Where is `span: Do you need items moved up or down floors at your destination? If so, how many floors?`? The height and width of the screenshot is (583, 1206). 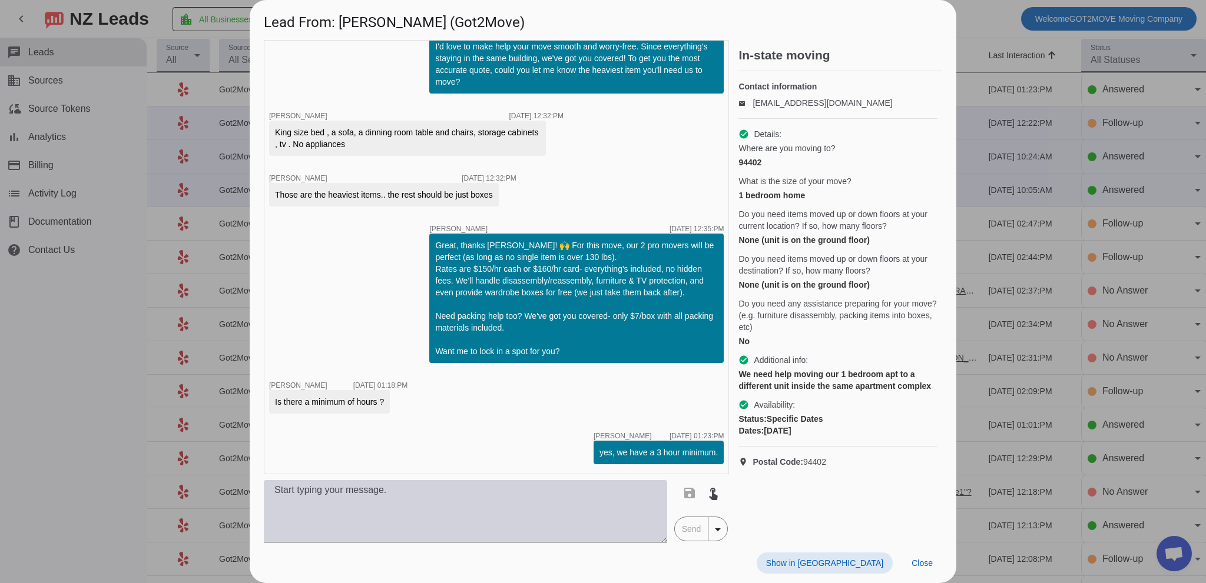
span: Do you need items moved up or down floors at your destination? If so, how many floors? is located at coordinates (838, 265).